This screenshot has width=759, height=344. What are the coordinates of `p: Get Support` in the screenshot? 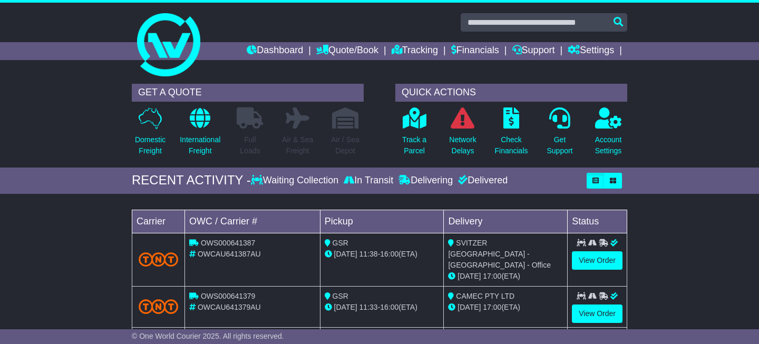 It's located at (559, 145).